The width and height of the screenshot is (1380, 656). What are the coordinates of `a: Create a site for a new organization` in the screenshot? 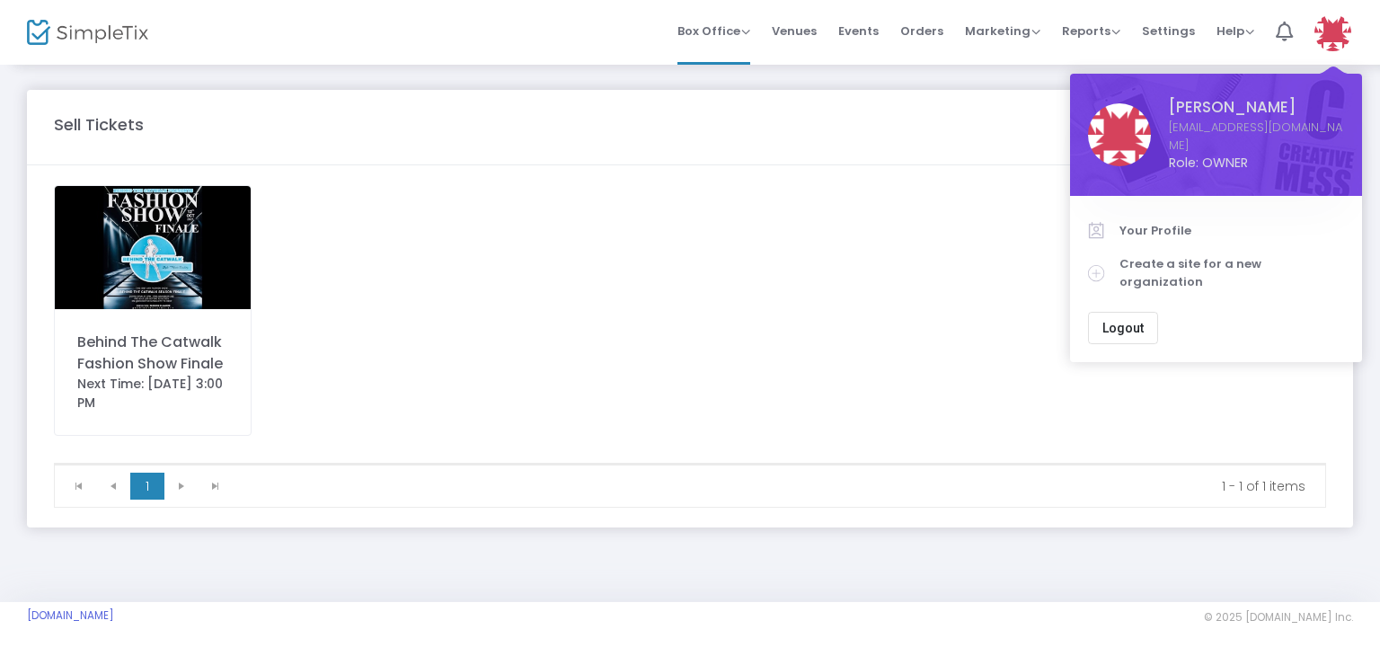 It's located at (1215, 272).